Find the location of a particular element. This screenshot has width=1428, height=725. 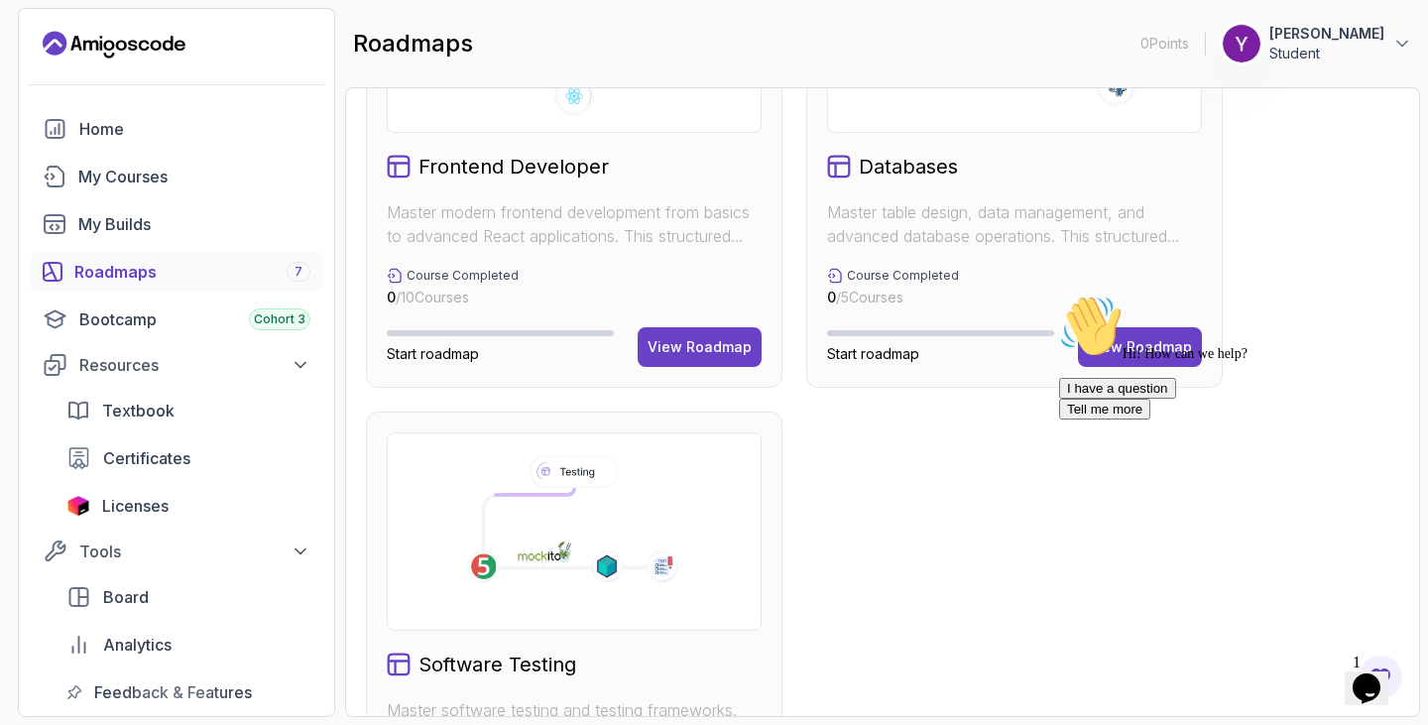

p: Master modern frontend development from basics to advanced React applications. This structured le... is located at coordinates (574, 224).